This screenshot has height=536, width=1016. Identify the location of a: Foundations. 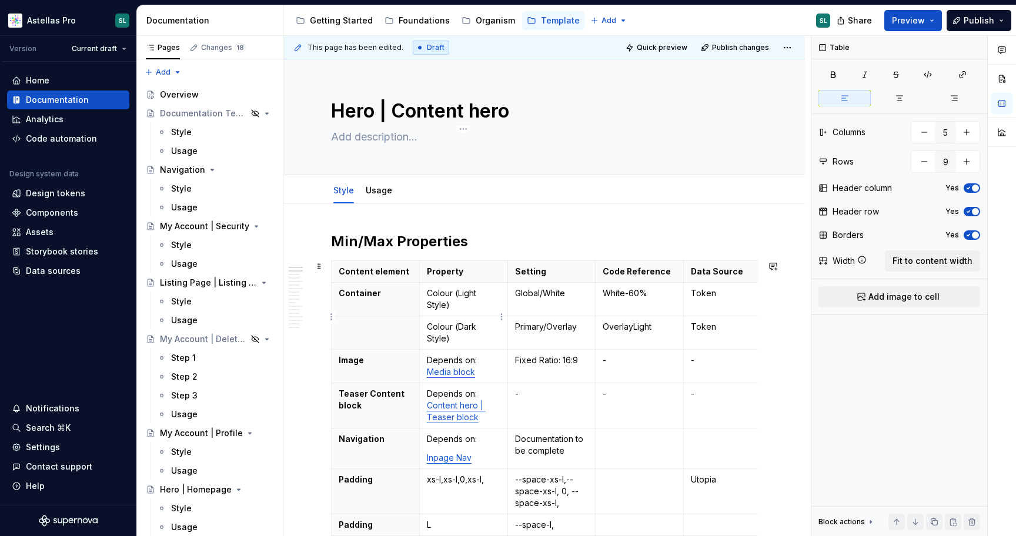
(417, 21).